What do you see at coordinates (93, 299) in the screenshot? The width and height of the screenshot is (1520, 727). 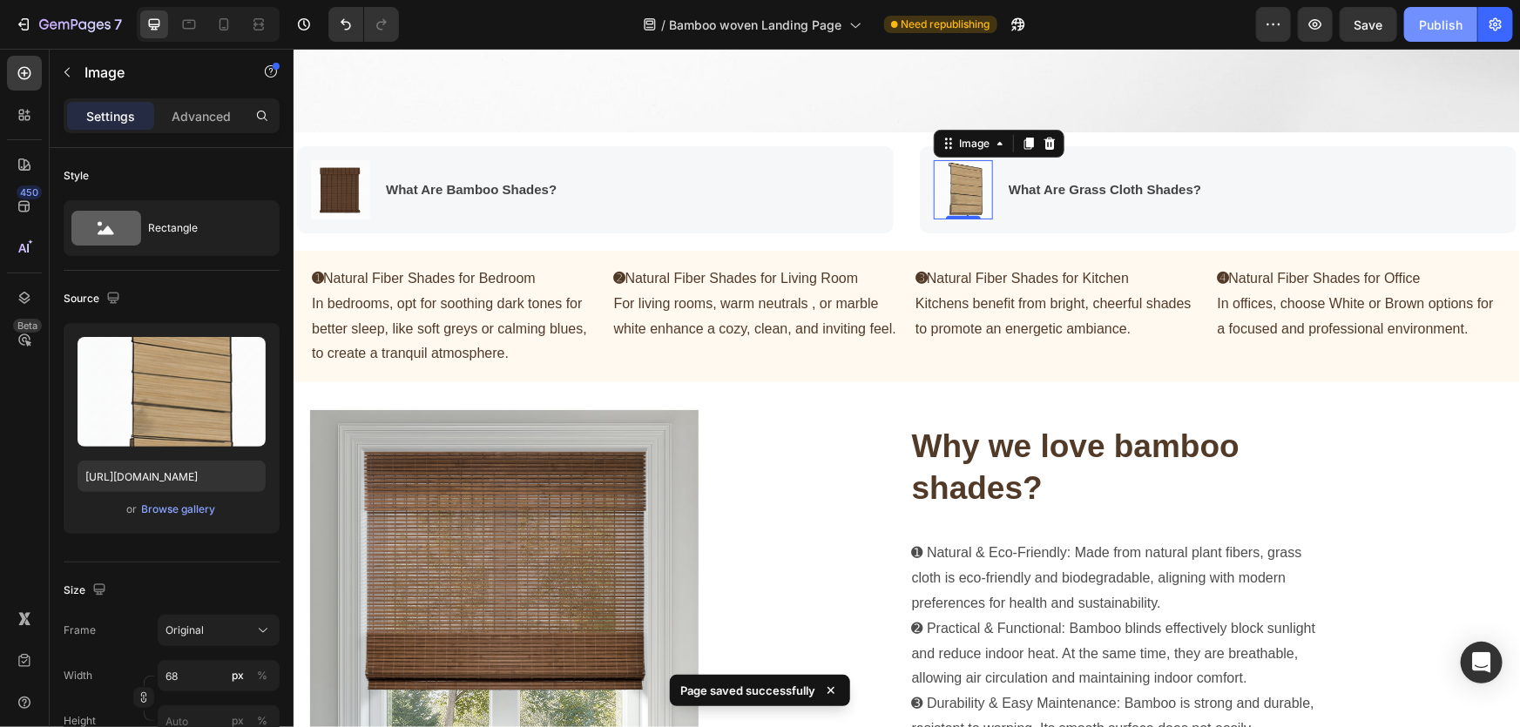 I see `div: Source` at bounding box center [93, 299].